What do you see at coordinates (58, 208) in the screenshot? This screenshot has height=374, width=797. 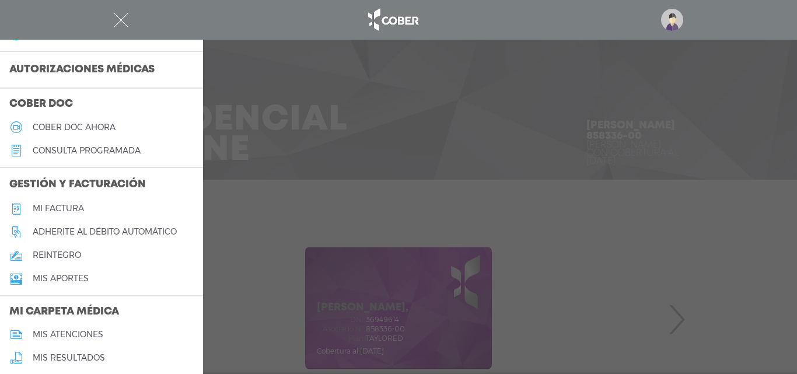 I see `h5: Mi factura` at bounding box center [58, 208].